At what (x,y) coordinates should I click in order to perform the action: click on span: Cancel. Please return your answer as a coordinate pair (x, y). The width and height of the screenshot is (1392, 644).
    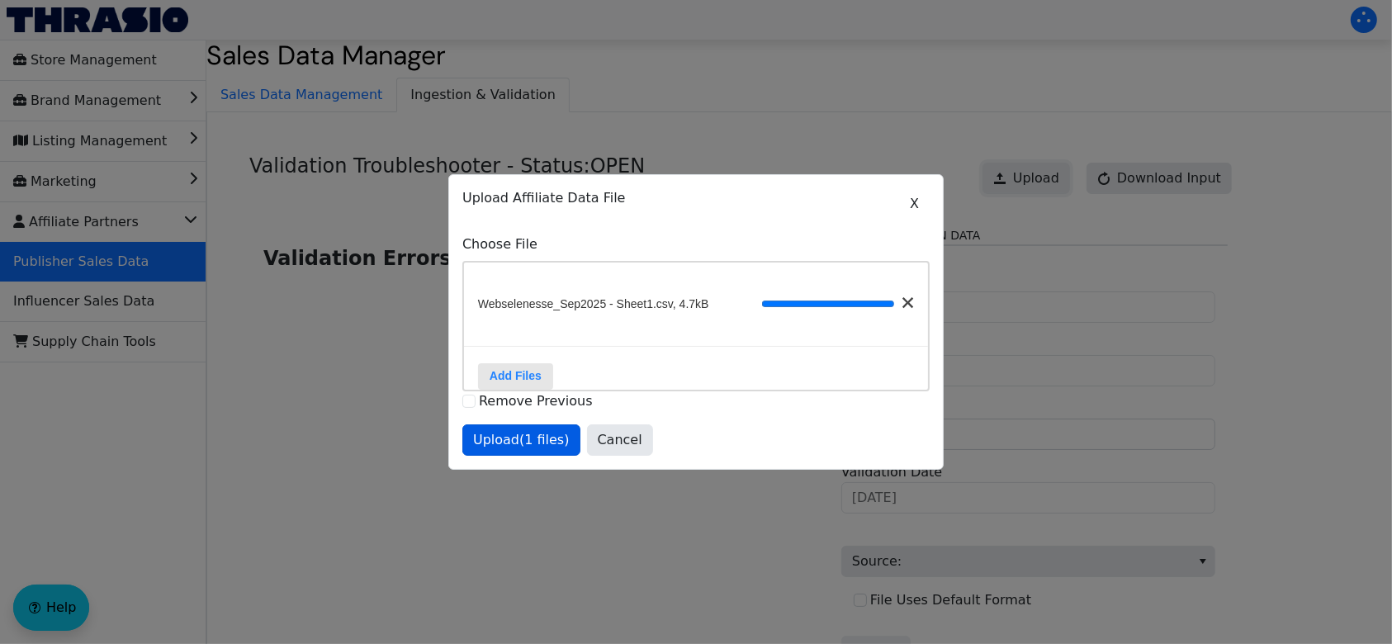
    Looking at the image, I should click on (620, 440).